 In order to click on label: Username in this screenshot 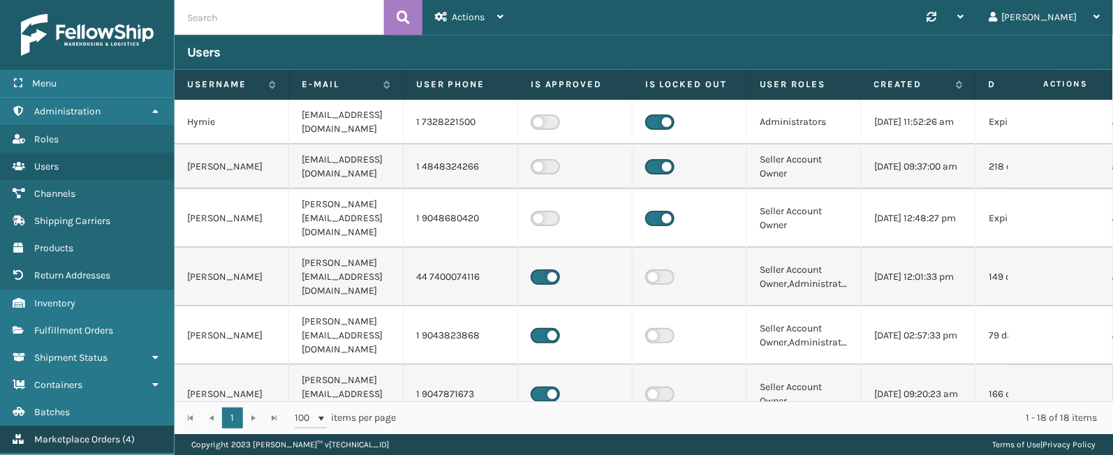, I will do `click(224, 84)`.